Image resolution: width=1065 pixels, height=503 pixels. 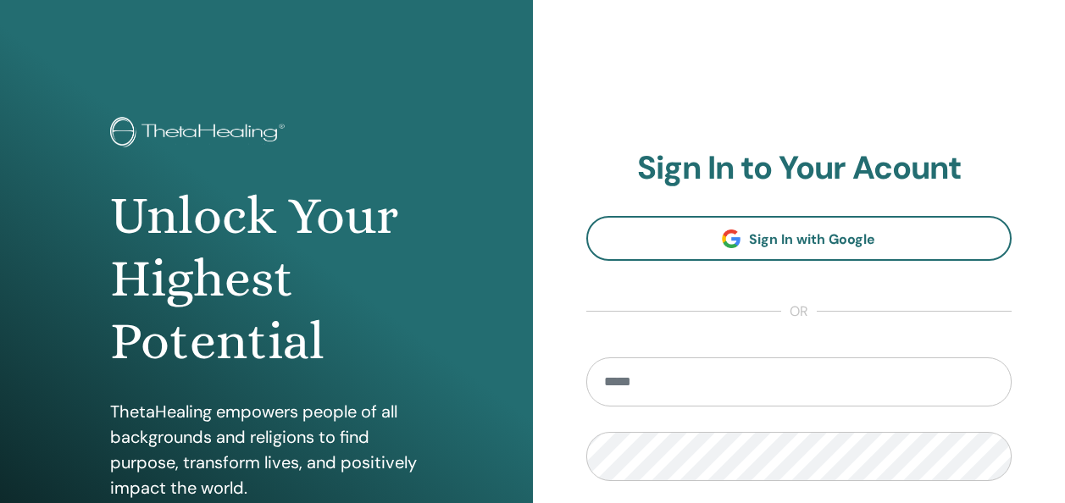 I want to click on p: ThetaHealing empowers people of all backgrounds and religions to find purpose, transform lives, a..., so click(x=266, y=450).